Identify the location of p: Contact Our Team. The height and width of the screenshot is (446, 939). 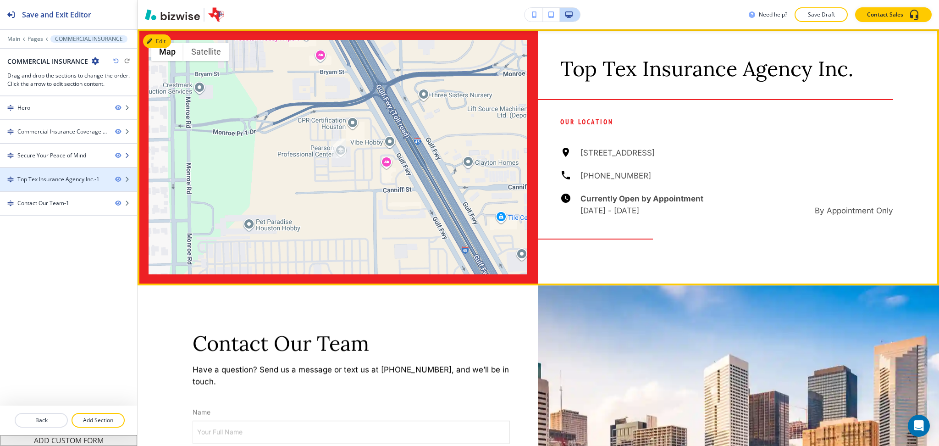
(351, 343).